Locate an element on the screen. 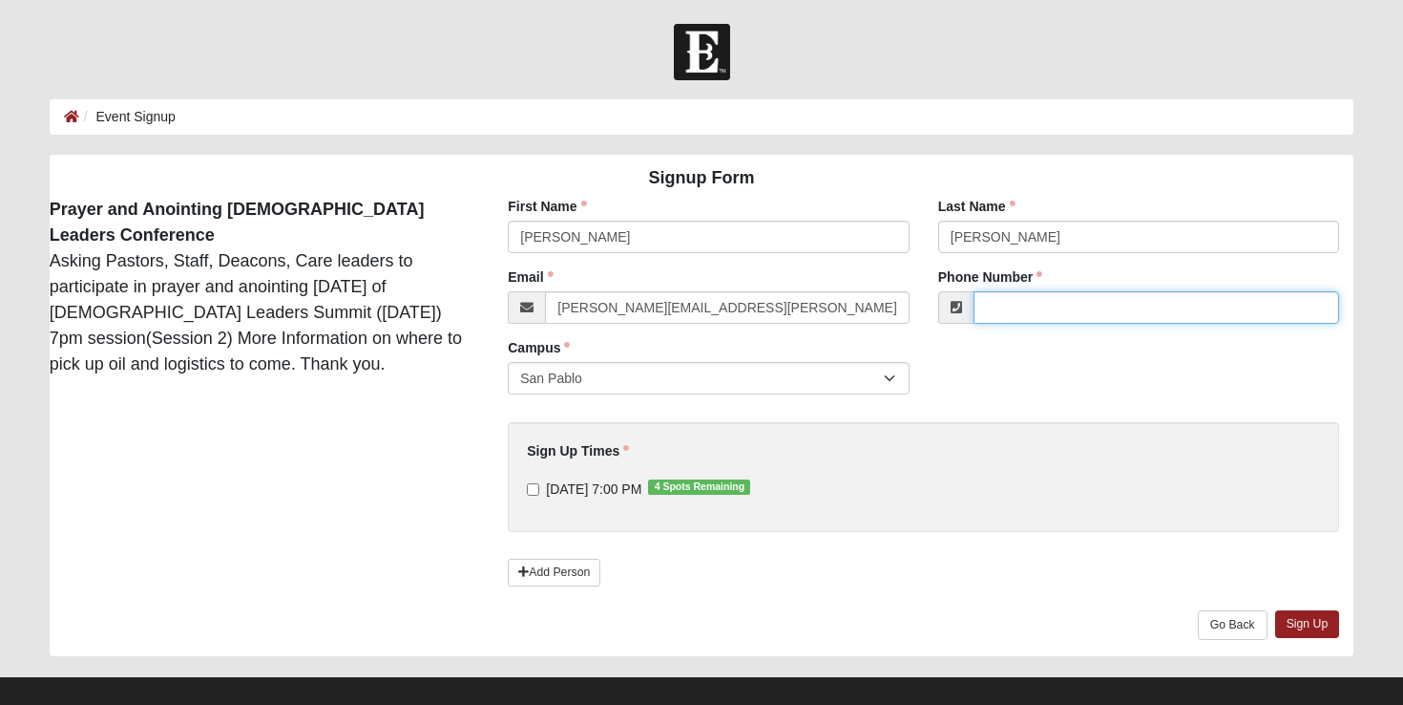  label: Campus is located at coordinates (538, 348).